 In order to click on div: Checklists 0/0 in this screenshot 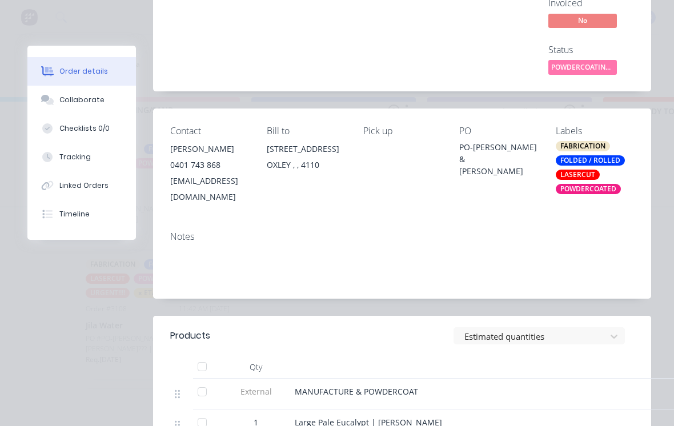, I will do `click(85, 128)`.